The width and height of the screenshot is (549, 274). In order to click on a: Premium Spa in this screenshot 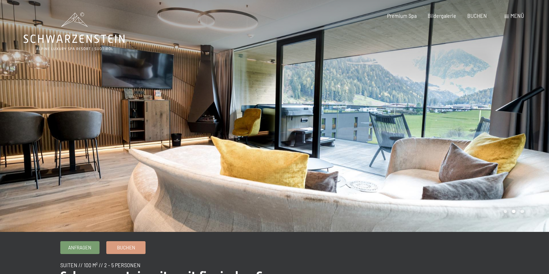, I will do `click(401, 16)`.